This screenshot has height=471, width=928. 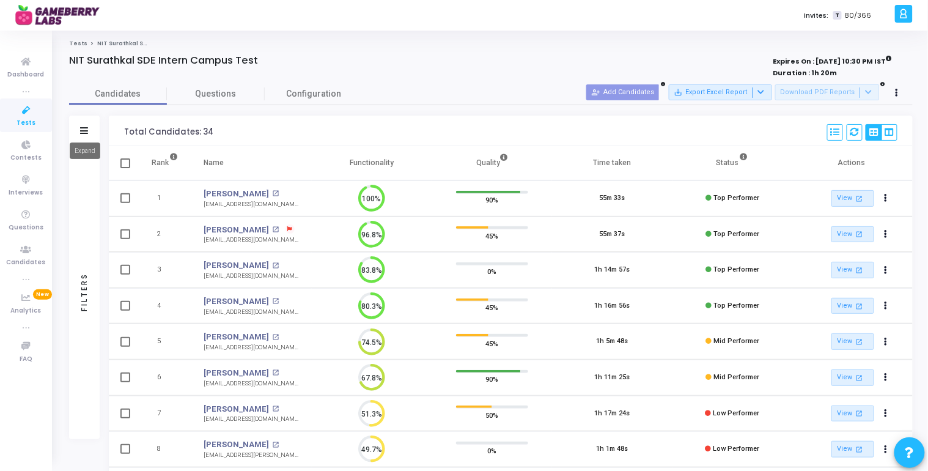 What do you see at coordinates (169, 132) in the screenshot?
I see `div: Total Candidates: 34` at bounding box center [169, 132].